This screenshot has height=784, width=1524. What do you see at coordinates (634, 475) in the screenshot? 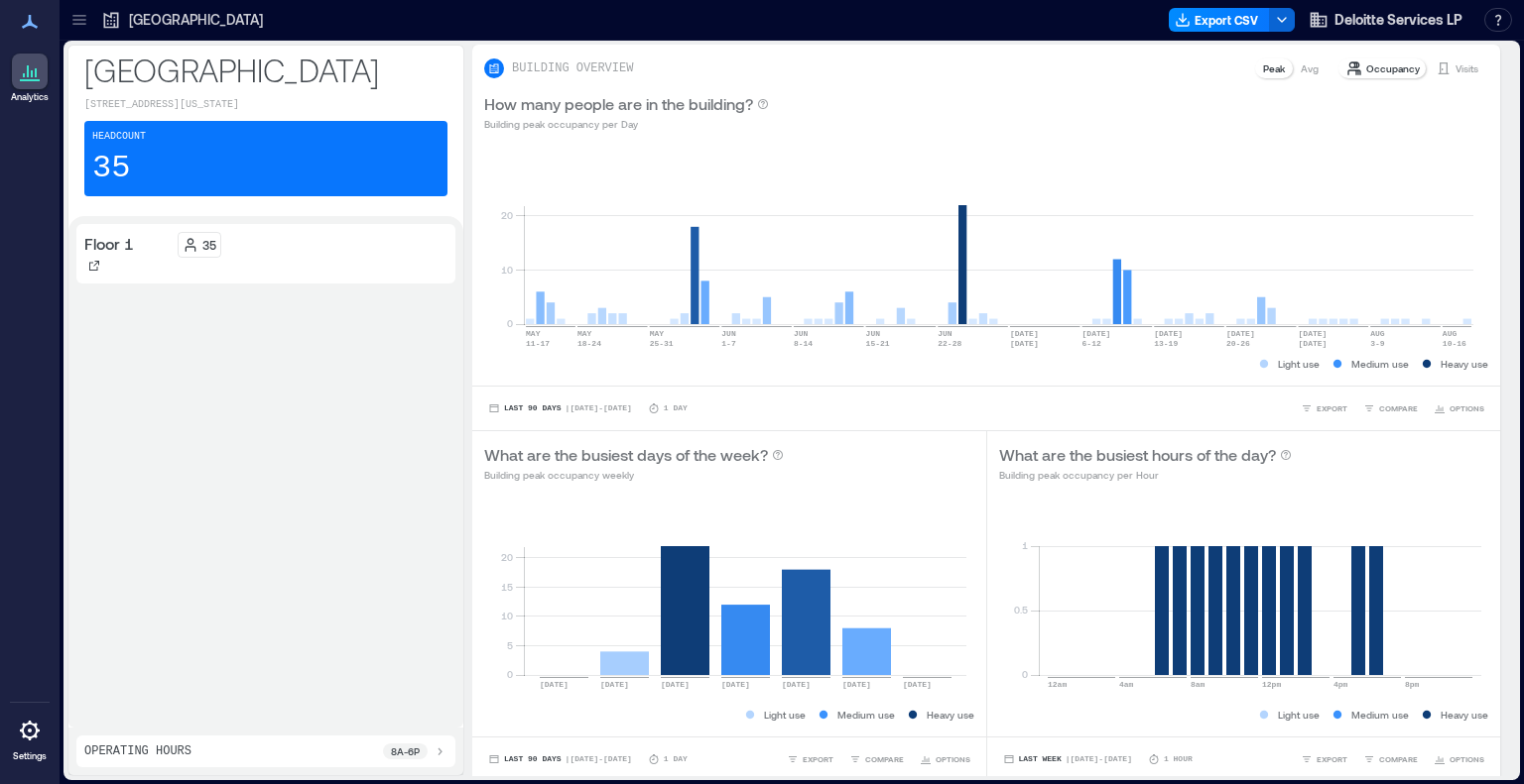
I see `p: Building peak occupancy weekly` at bounding box center [634, 475].